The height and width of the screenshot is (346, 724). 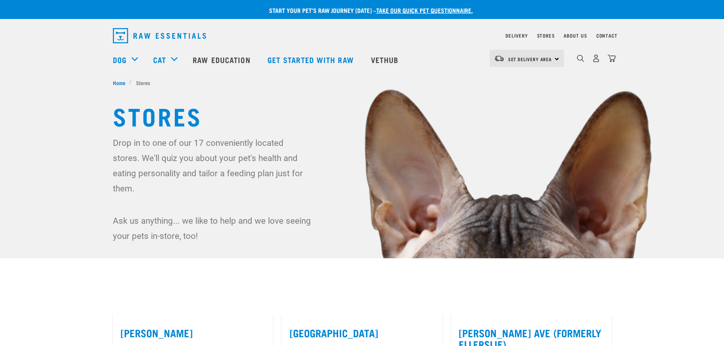 What do you see at coordinates (531, 59) in the screenshot?
I see `span: Set Delivery Area` at bounding box center [531, 59].